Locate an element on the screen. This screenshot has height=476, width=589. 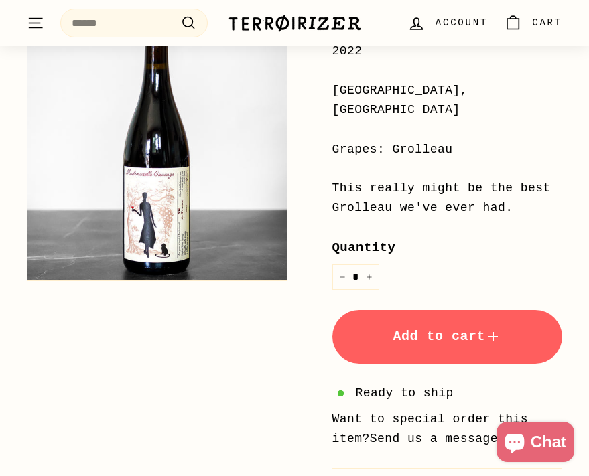
div: This really might be the best Grolleau we've ever had. is located at coordinates (447, 198).